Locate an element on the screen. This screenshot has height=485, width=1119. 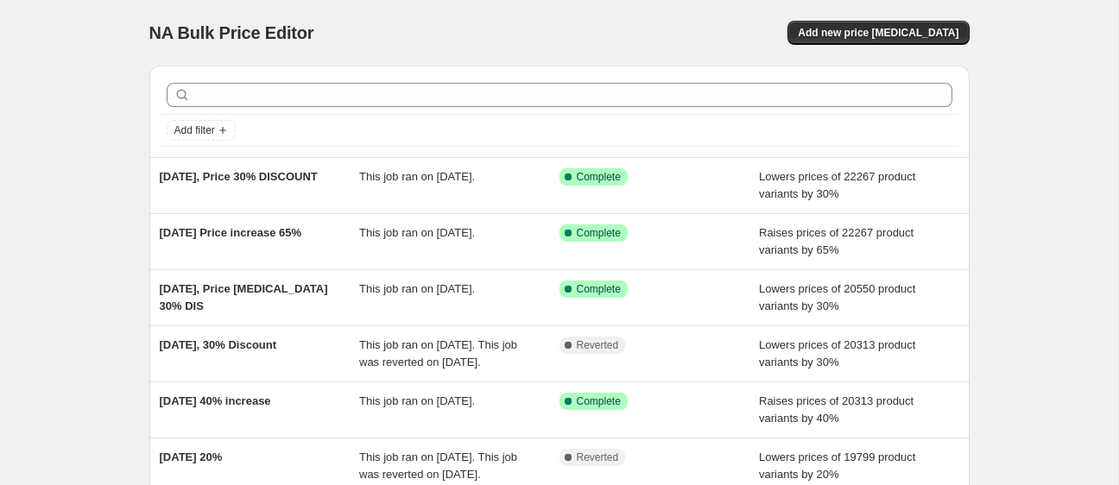
span: Lowers prices of 19799 product variants by 20% is located at coordinates (836, 465).